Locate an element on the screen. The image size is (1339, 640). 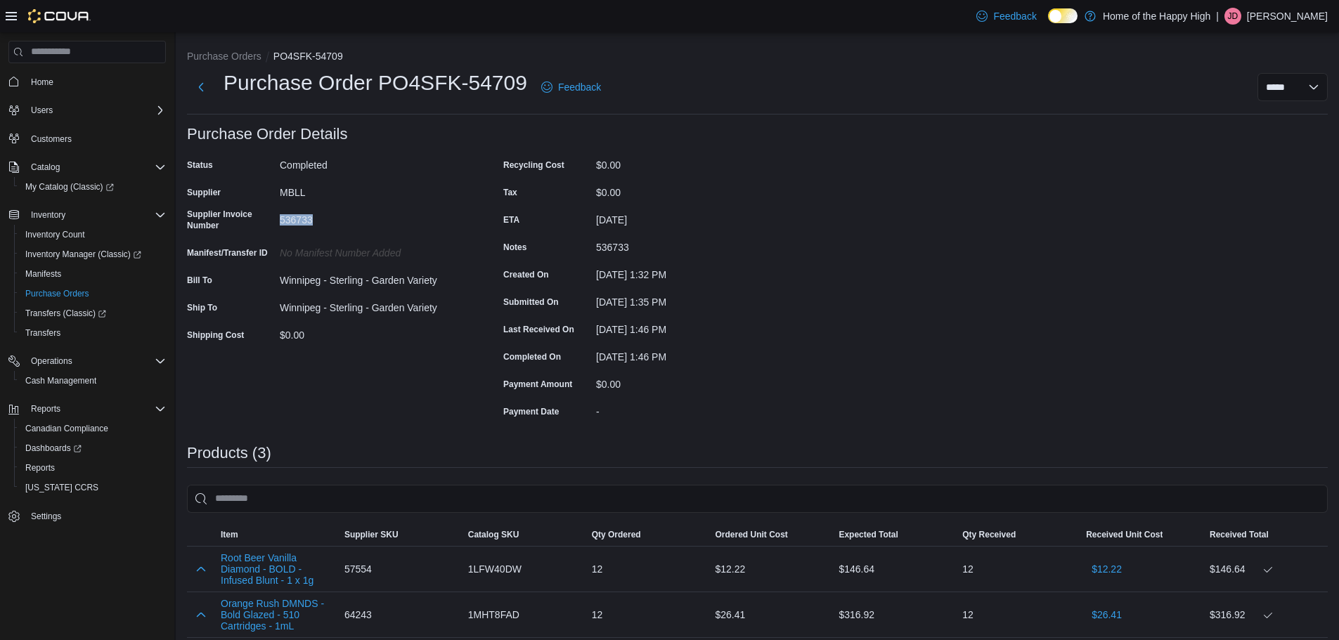
button: Purchase Orders is located at coordinates (93, 294).